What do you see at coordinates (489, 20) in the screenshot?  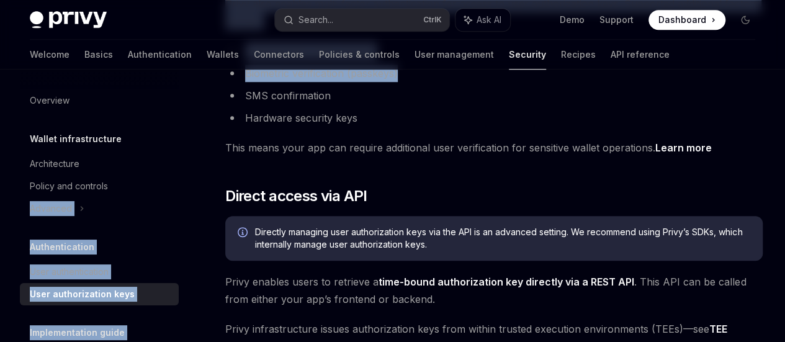 I see `span: Ask AI` at bounding box center [489, 20].